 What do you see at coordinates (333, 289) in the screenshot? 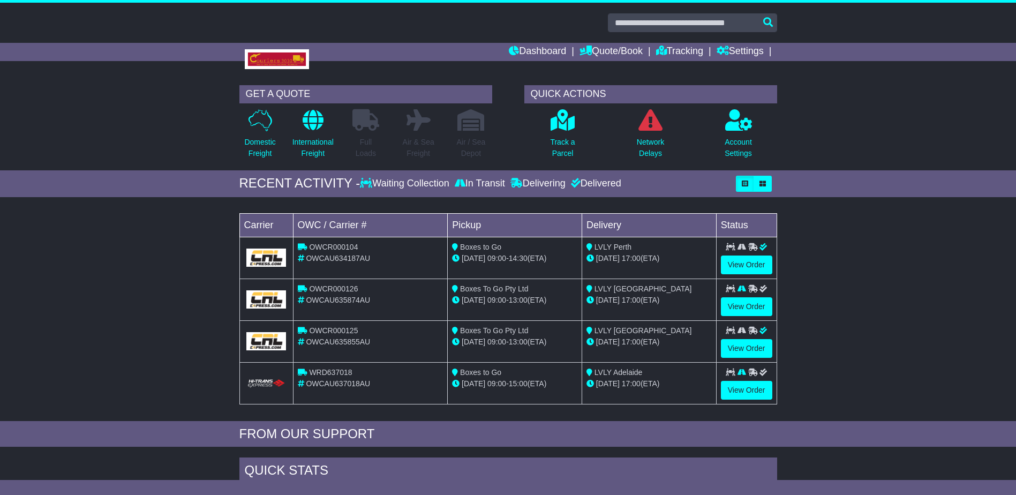
I see `span: OWCR000126` at bounding box center [333, 289].